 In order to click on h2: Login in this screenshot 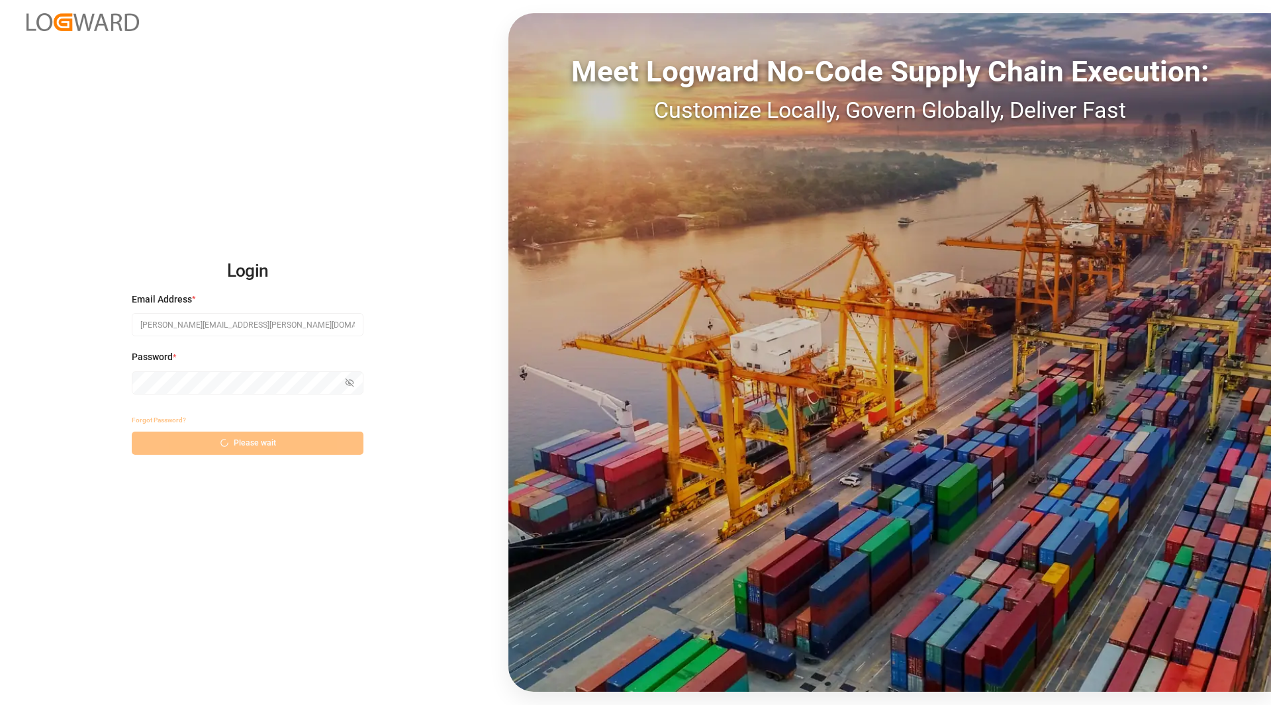, I will do `click(248, 271)`.